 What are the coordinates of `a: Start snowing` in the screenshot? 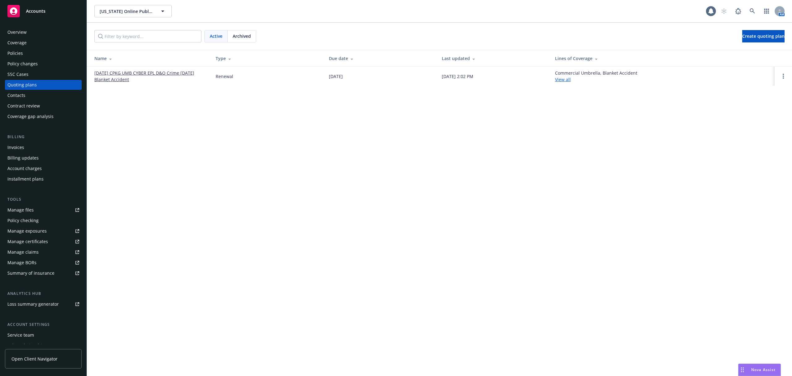 It's located at (724, 11).